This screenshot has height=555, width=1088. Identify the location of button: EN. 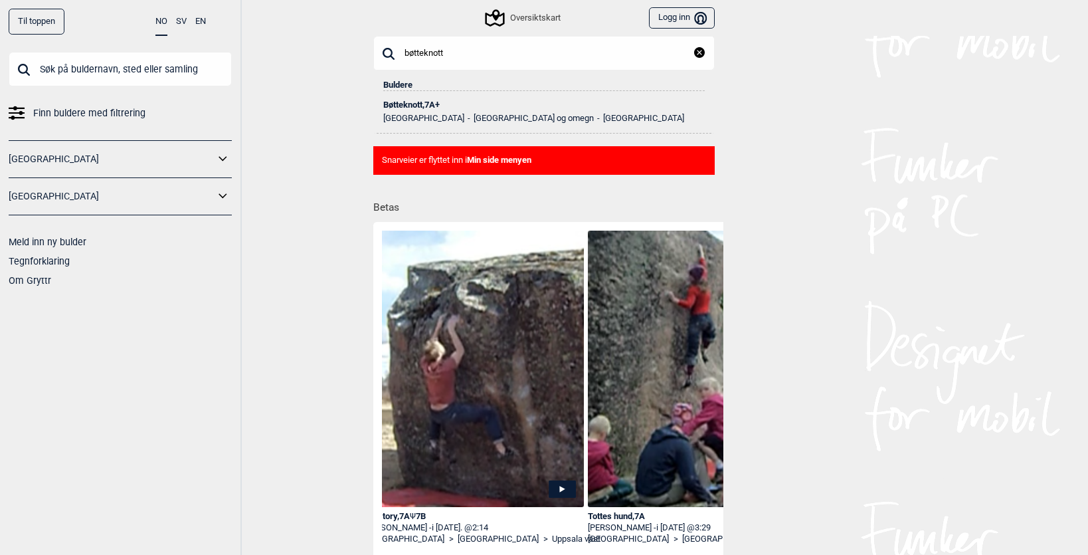
(201, 21).